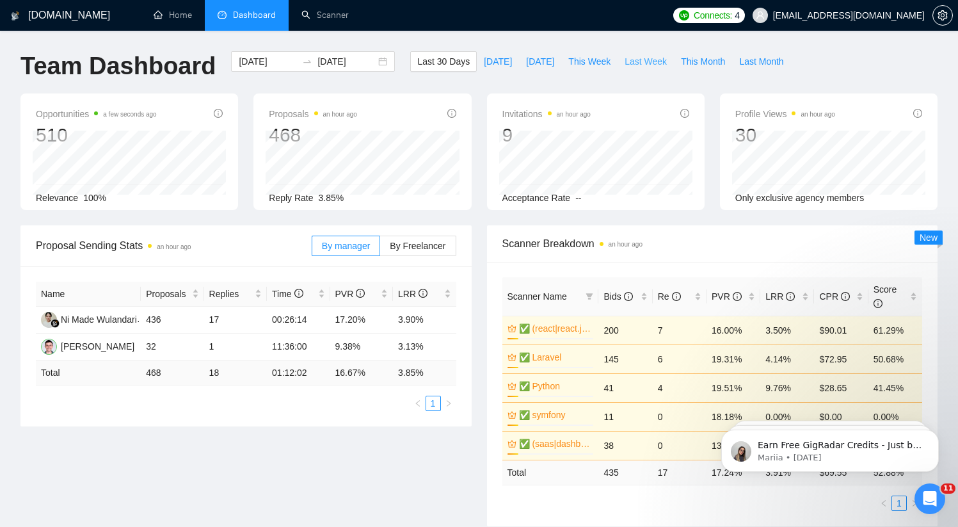 The image size is (958, 527). I want to click on td: 32, so click(172, 347).